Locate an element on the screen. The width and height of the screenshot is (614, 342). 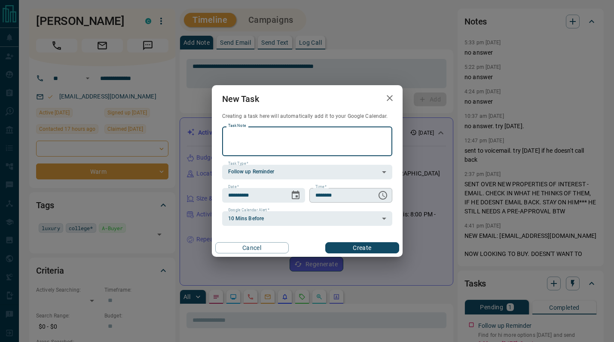
label: Date is located at coordinates (233, 186).